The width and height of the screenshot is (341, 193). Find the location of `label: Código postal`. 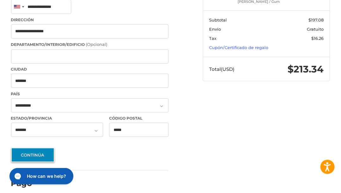

label: Código postal is located at coordinates (139, 118).